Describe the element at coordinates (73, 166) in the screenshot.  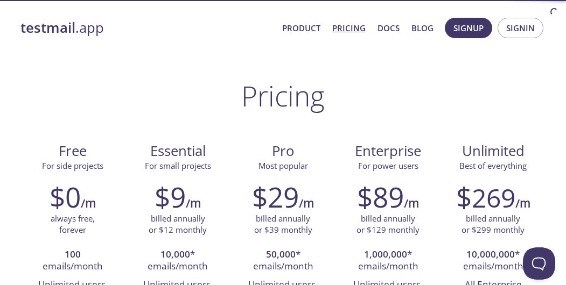
I see `span: For side projects` at that location.